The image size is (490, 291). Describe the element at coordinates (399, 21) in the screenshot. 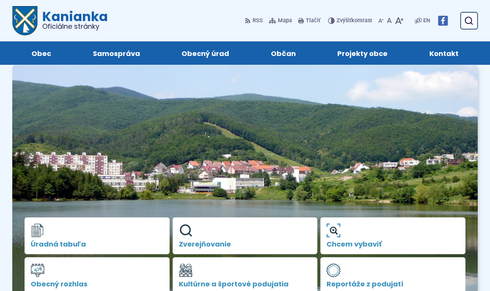

I see `button: Zväčšiť veľkosť písma` at that location.